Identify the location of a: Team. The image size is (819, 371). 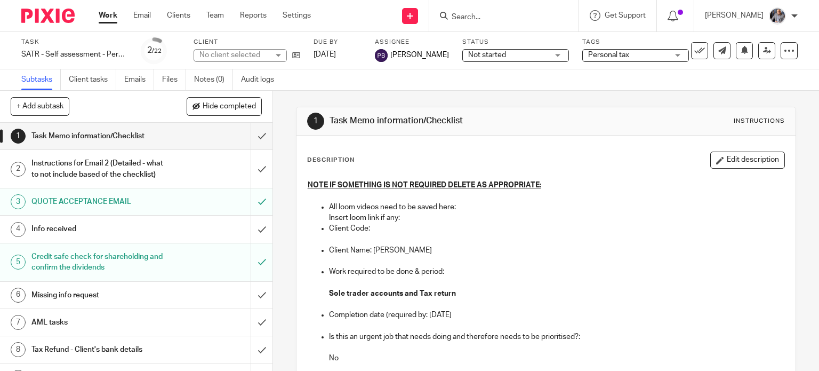
(215, 15).